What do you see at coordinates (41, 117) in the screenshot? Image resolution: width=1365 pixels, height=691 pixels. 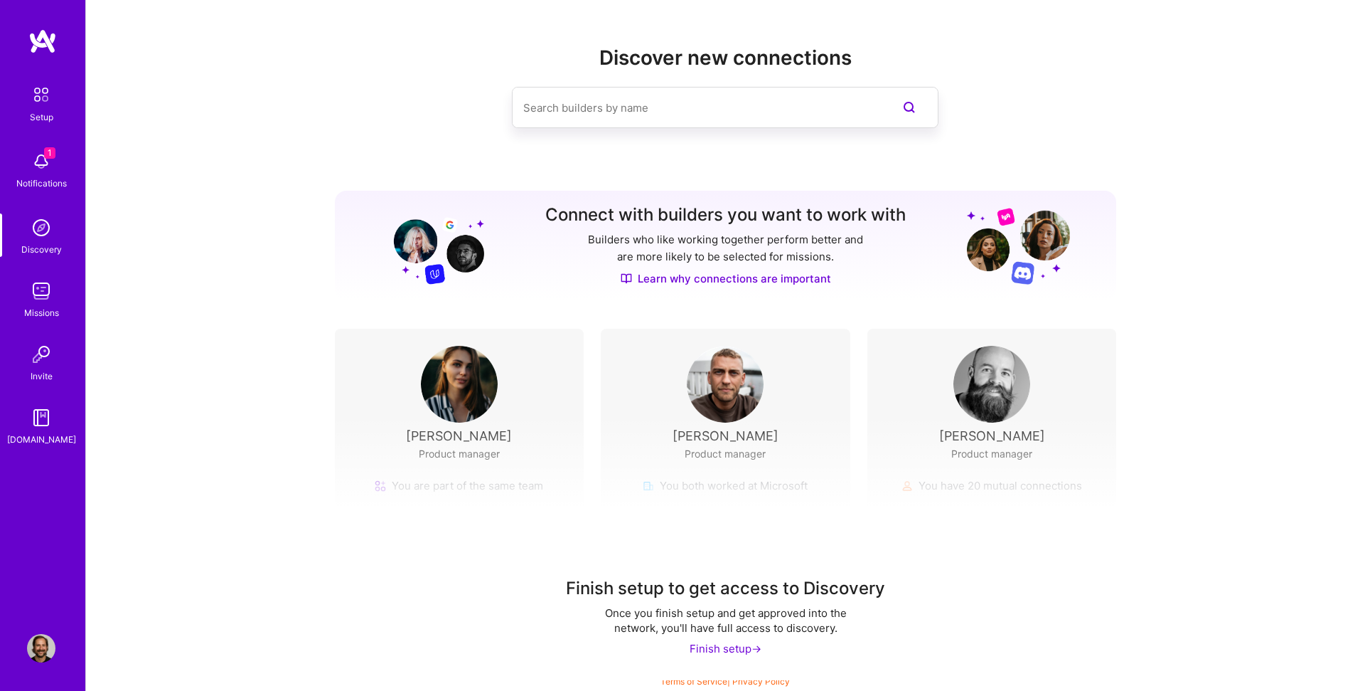 I see `div: Setup` at bounding box center [41, 117].